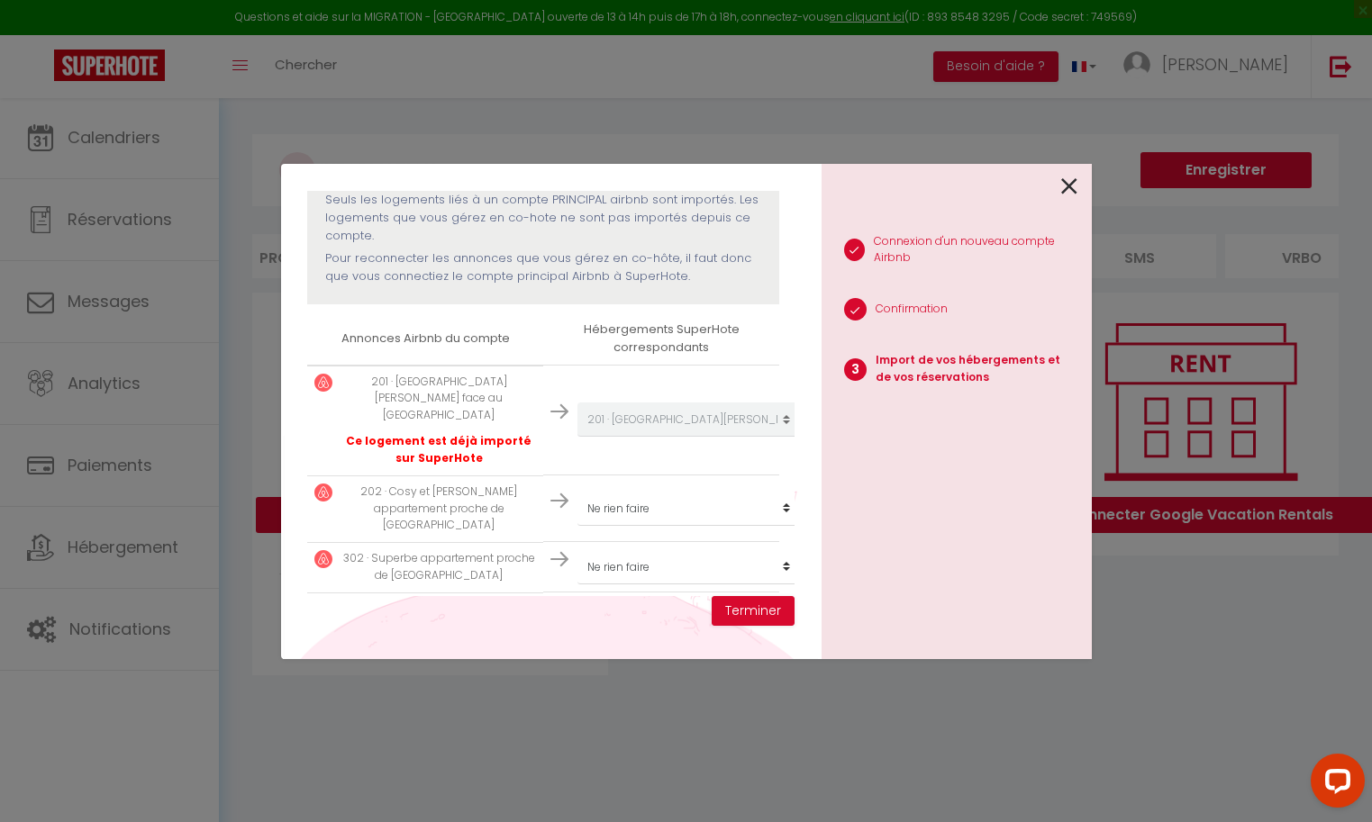 This screenshot has width=1372, height=822. What do you see at coordinates (543, 218) in the screenshot?
I see `p: Seuls les logements liés à un compte PRINCIPAL airbnb sont importés. Les logements que vous gérez...` at bounding box center [543, 218].